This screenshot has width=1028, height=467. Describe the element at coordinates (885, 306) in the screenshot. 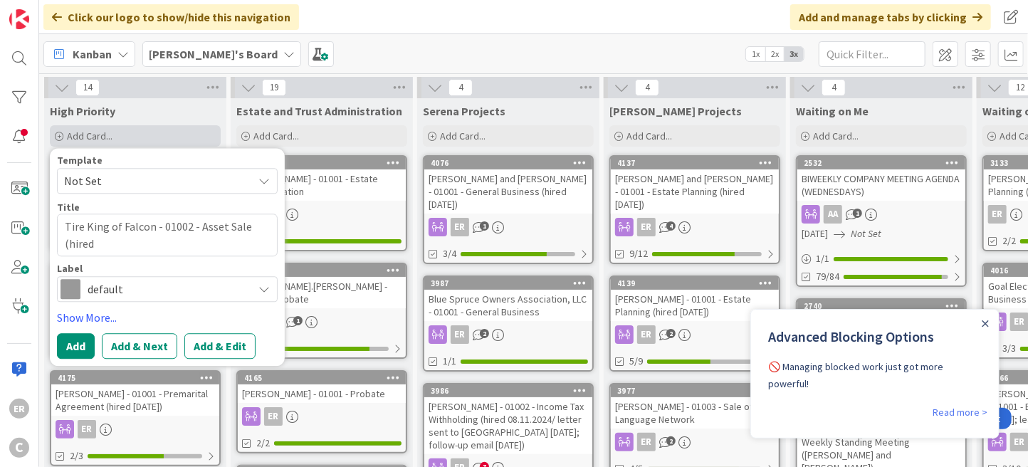

I see `div: 2740` at that location.